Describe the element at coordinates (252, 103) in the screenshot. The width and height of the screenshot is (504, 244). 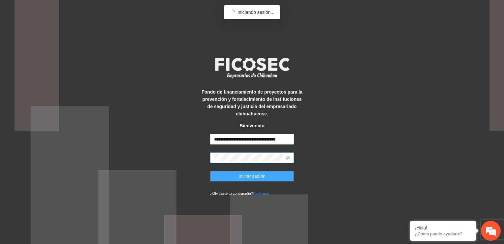
I see `strong: Fondo de financiamiento de proyectos para la prevención y fortalecimiento de instituciones de seg...` at that location.